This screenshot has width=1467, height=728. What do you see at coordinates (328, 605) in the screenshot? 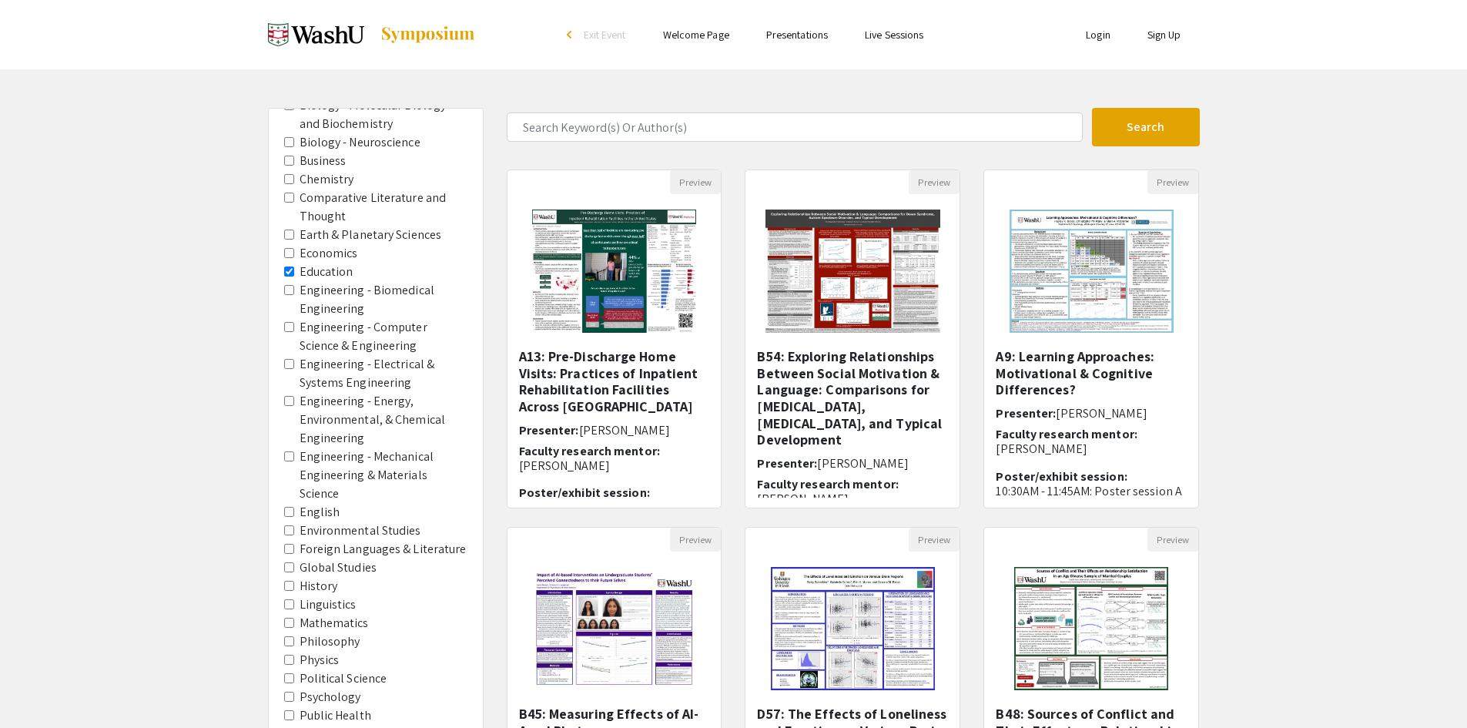
I see `label: Linguistics` at bounding box center [328, 605].